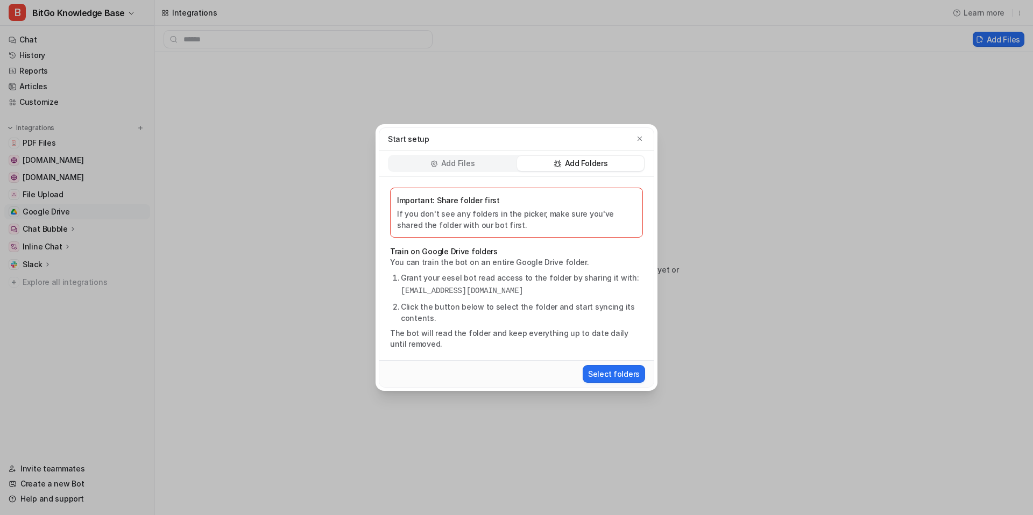 Image resolution: width=1033 pixels, height=515 pixels. What do you see at coordinates (522, 313) in the screenshot?
I see `li: Click the button below to select the folder and start syncing its contents.` at bounding box center [522, 313].